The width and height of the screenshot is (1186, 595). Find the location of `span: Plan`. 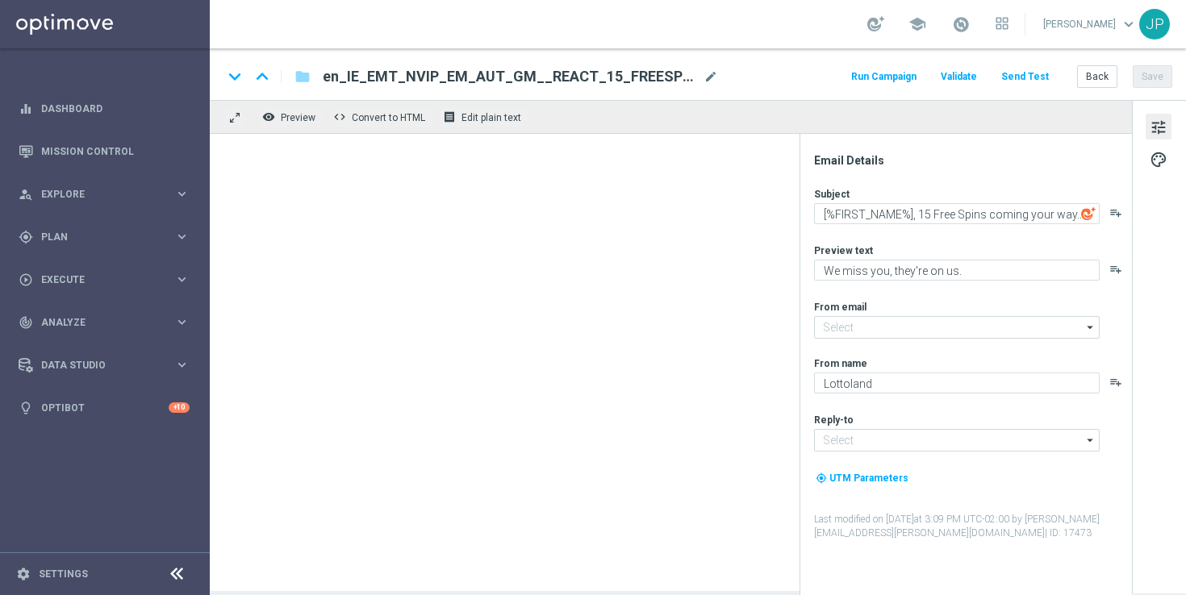

span: Plan is located at coordinates (107, 237).